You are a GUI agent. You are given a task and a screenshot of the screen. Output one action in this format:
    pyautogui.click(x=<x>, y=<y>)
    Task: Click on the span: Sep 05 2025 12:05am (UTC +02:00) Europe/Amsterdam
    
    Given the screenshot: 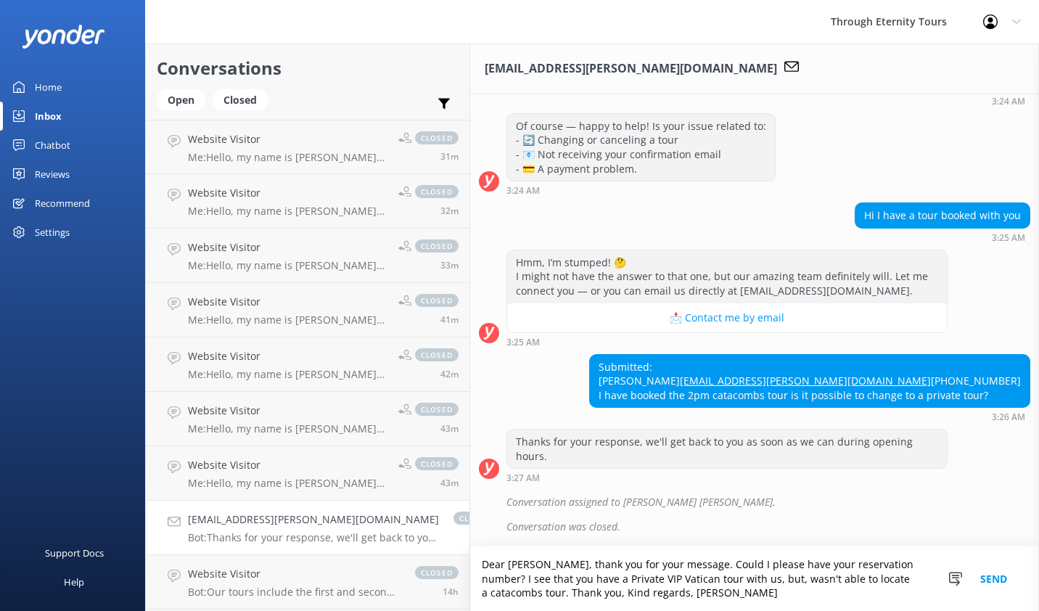 What is the action you would take?
    pyautogui.click(x=450, y=591)
    